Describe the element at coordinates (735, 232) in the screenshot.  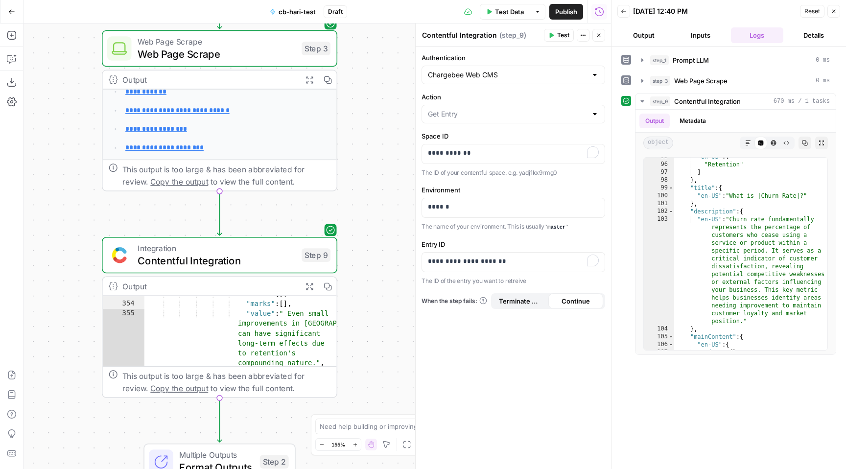
I see `div: 670 ms / 1 tasks` at that location.